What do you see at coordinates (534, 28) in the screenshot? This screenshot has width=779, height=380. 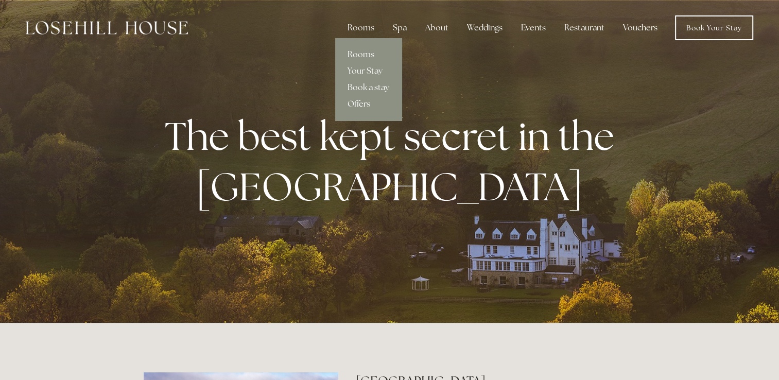 I see `div: Events` at bounding box center [534, 28].